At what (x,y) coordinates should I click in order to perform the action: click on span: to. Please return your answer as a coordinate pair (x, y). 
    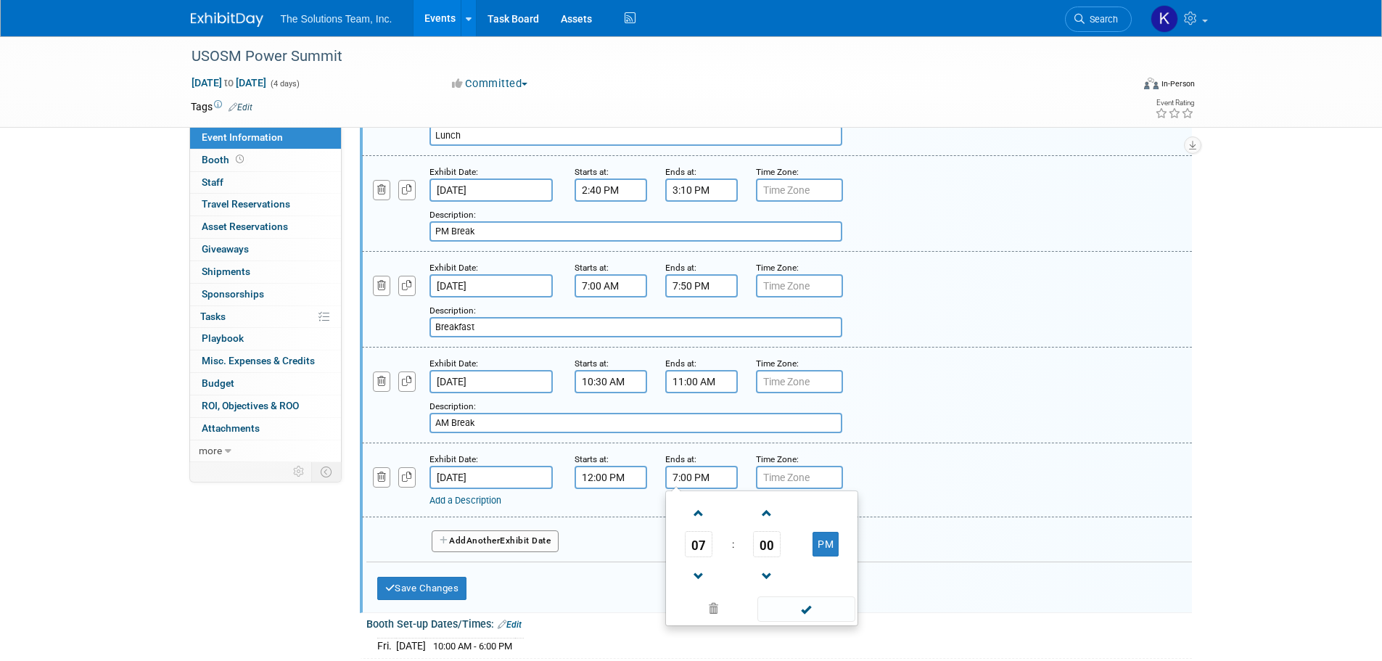
    Looking at the image, I should click on (229, 83).